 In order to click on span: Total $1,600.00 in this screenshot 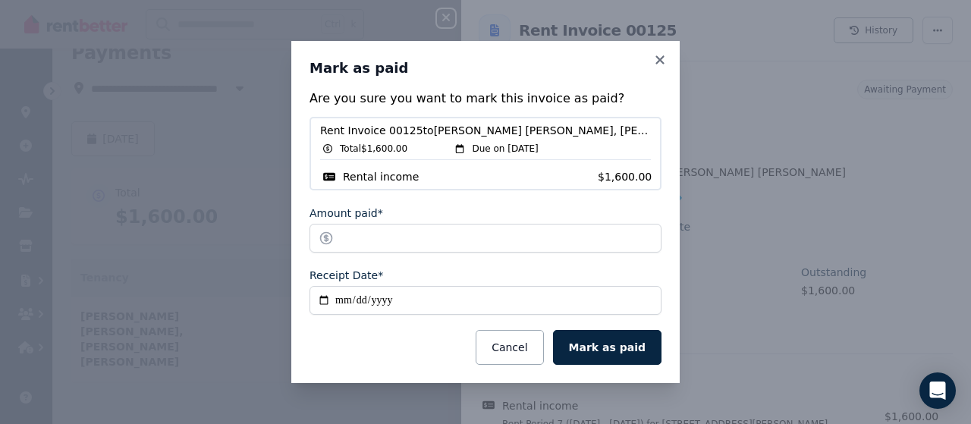, I will do `click(373, 149)`.